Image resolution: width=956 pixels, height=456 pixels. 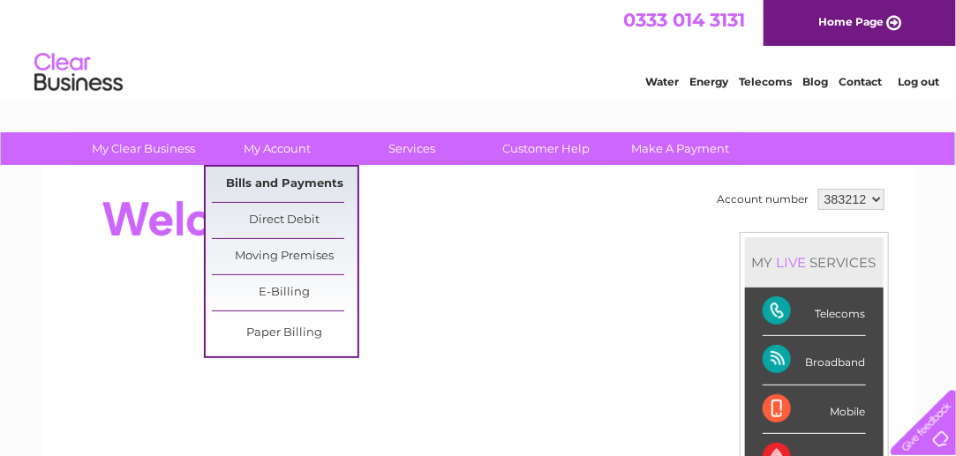 What do you see at coordinates (684, 19) in the screenshot?
I see `span: 0333 014 3131` at bounding box center [684, 19].